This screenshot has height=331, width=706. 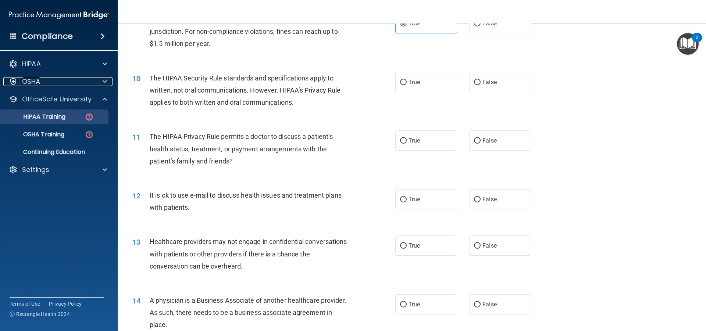 I want to click on span: HIPAA’s Privacy and Security Rules are governed under each states jurisdiction. For non-complianc..., so click(x=248, y=31).